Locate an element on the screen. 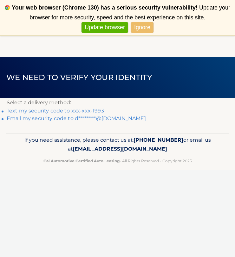 Image resolution: width=235 pixels, height=257 pixels. strong: Cal Automotive Certified Auto Leasing is located at coordinates (82, 161).